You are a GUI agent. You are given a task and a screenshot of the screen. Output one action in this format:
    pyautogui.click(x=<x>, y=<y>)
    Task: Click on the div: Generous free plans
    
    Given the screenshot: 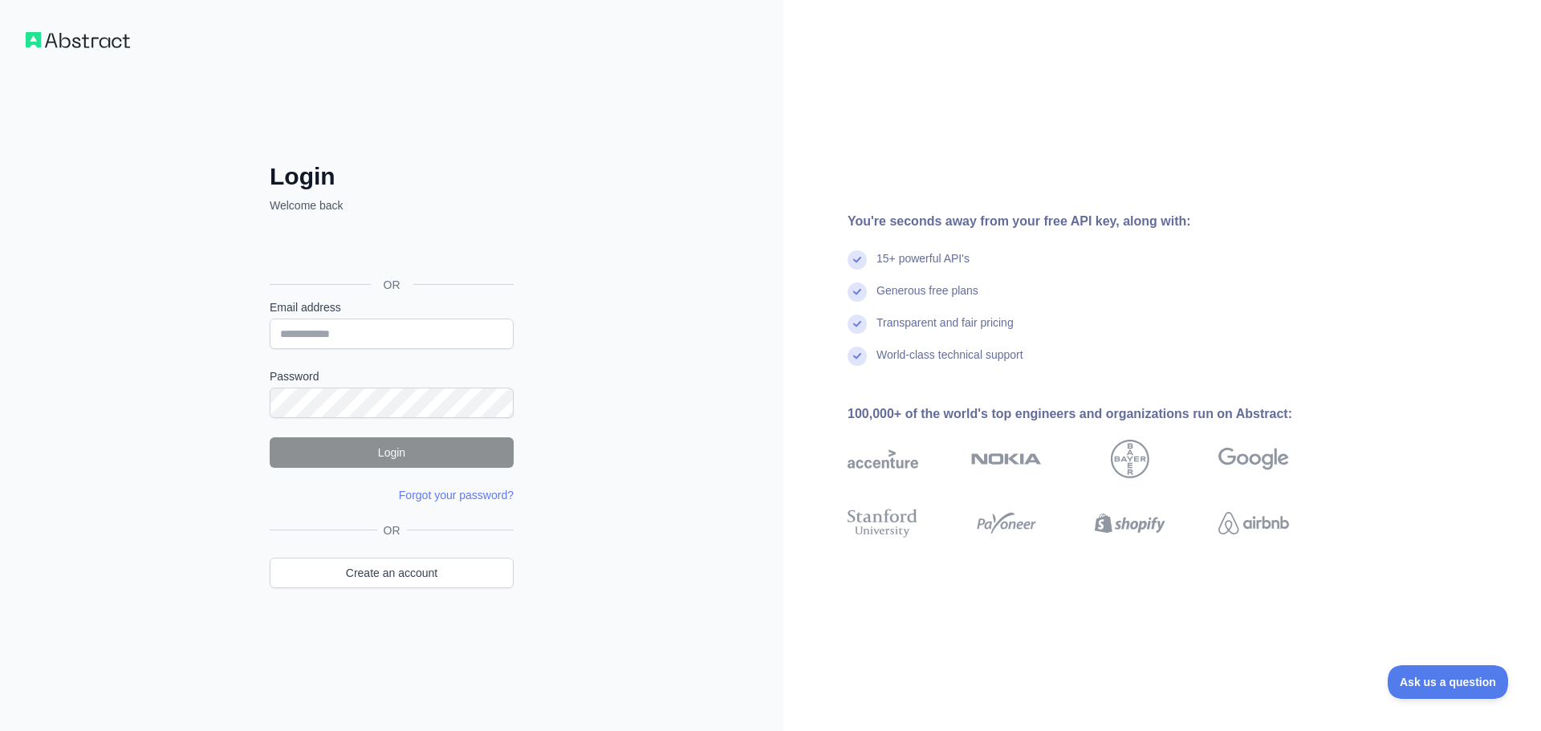 What is the action you would take?
    pyautogui.click(x=927, y=299)
    